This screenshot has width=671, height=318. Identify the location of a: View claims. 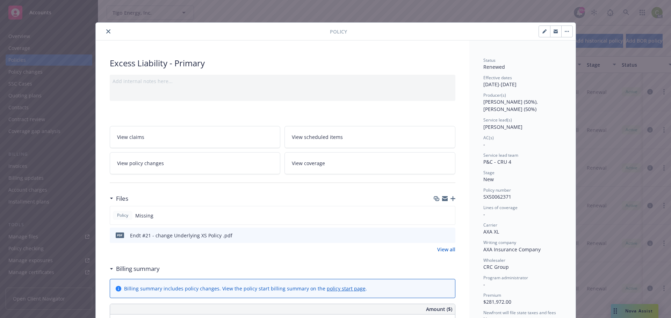
(195, 137).